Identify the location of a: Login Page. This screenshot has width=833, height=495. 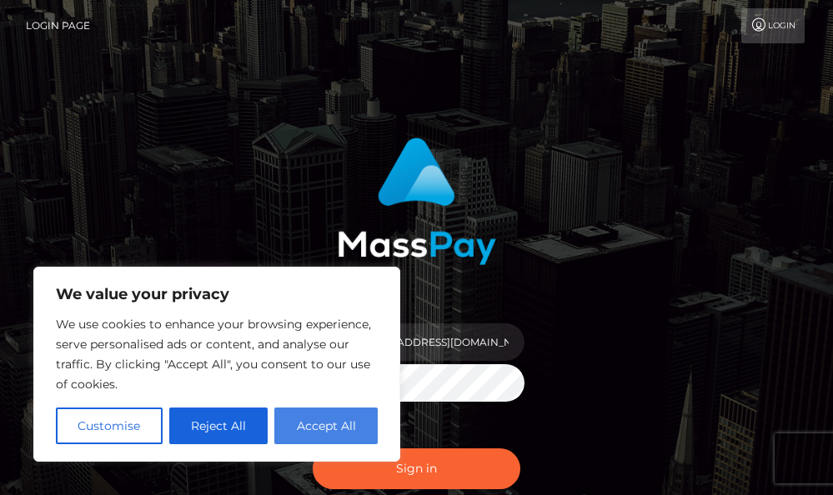
(58, 26).